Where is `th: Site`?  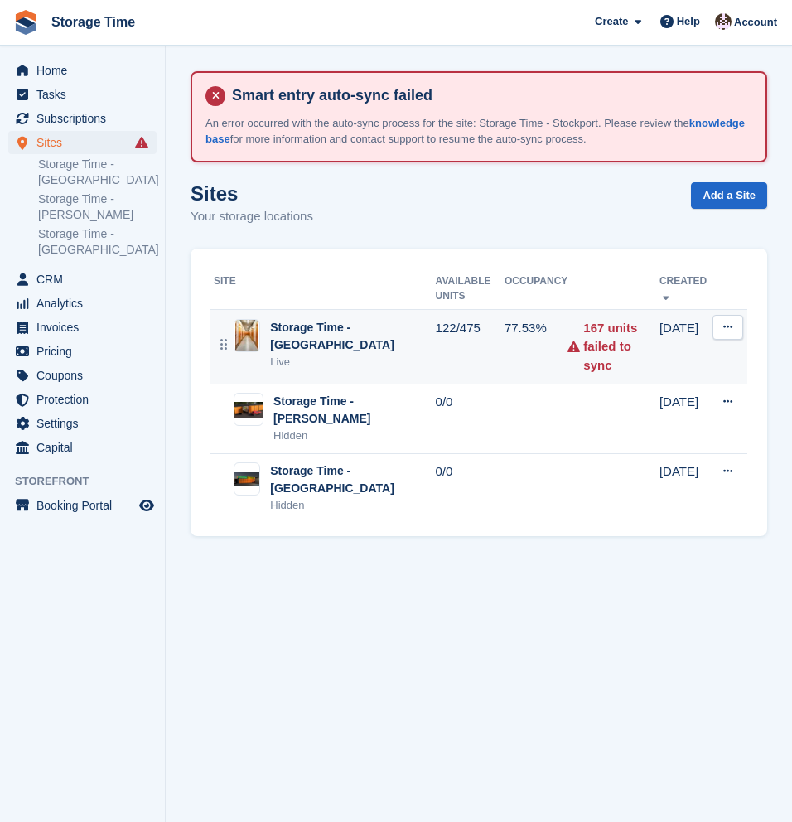
th: Site is located at coordinates (323, 289).